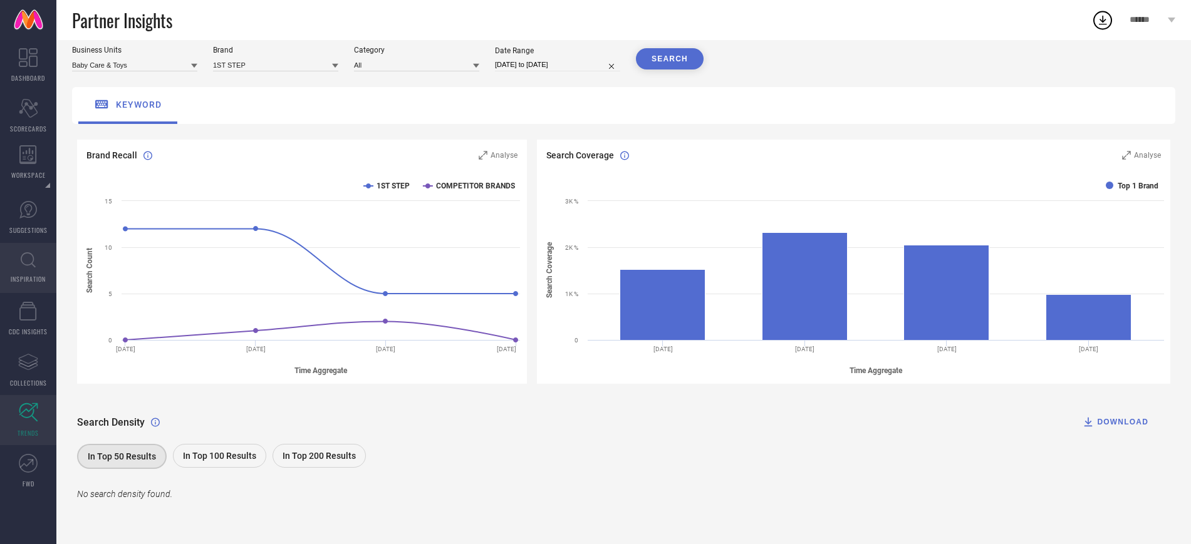 The image size is (1191, 544). What do you see at coordinates (417, 50) in the screenshot?
I see `div: Category` at bounding box center [417, 50].